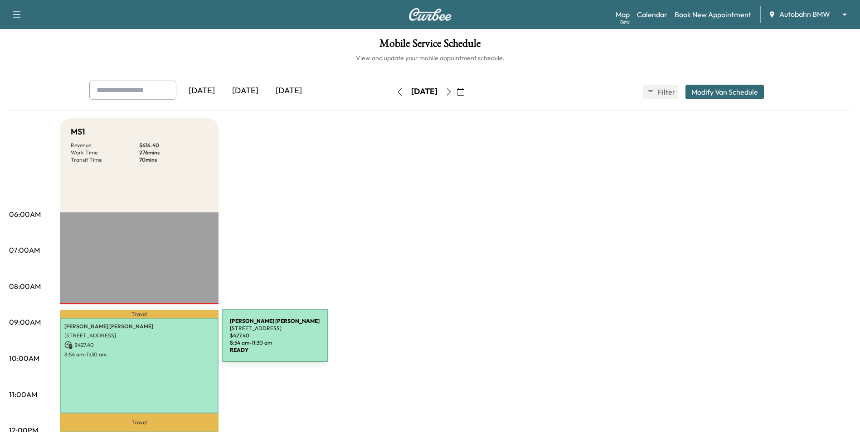  Describe the element at coordinates (430, 15) in the screenshot. I see `img: Curbee Logo` at that location.